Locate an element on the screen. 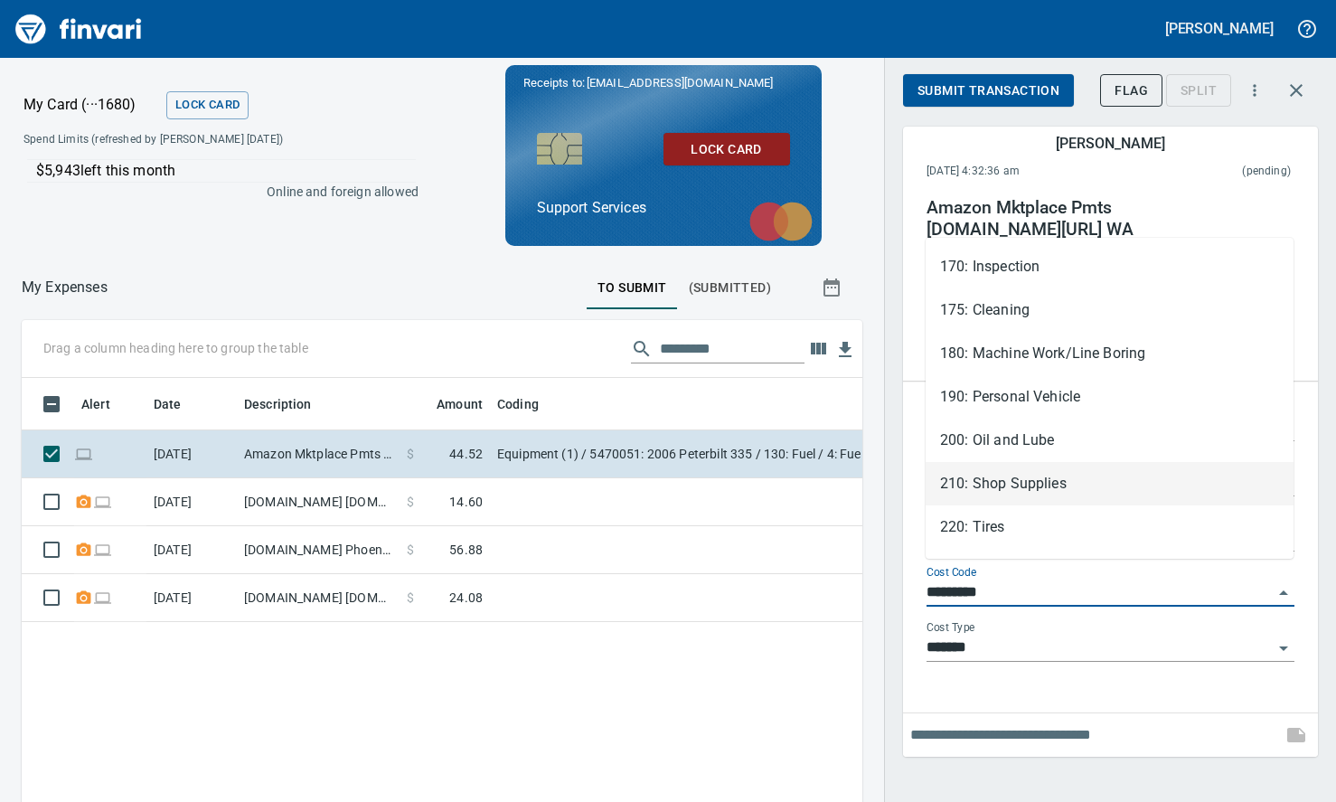  button: Show transactions within a particular date range is located at coordinates (833, 287).